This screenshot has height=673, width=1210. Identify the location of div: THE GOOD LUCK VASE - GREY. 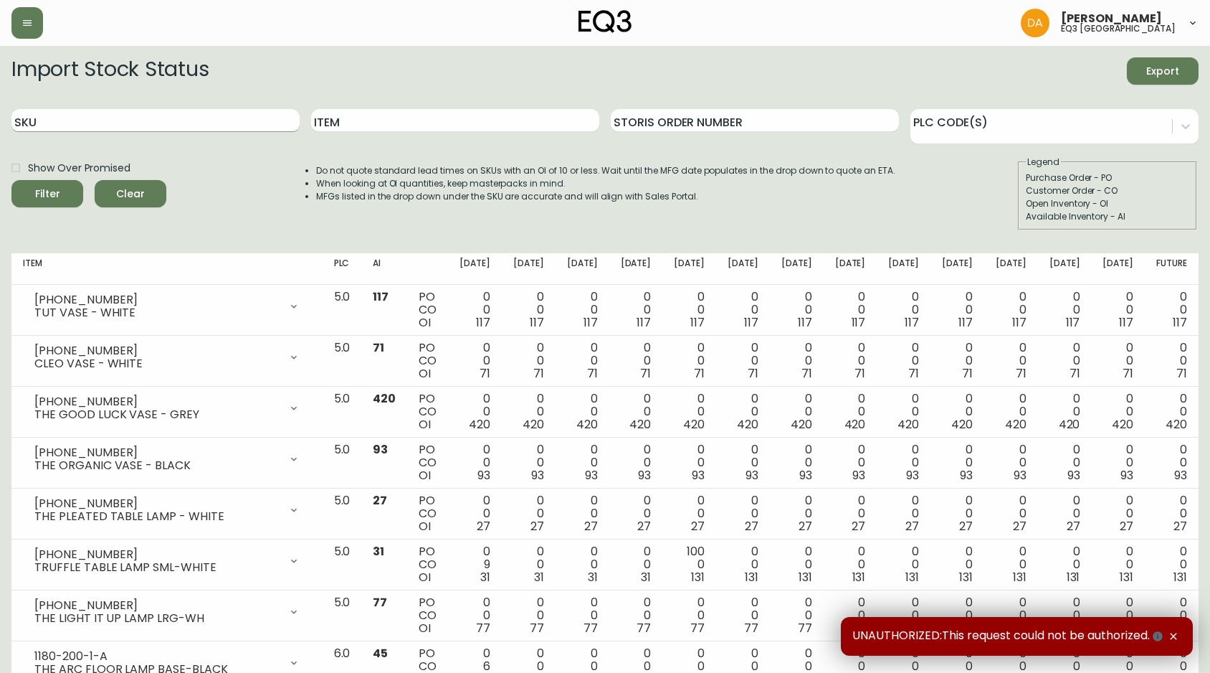
(157, 414).